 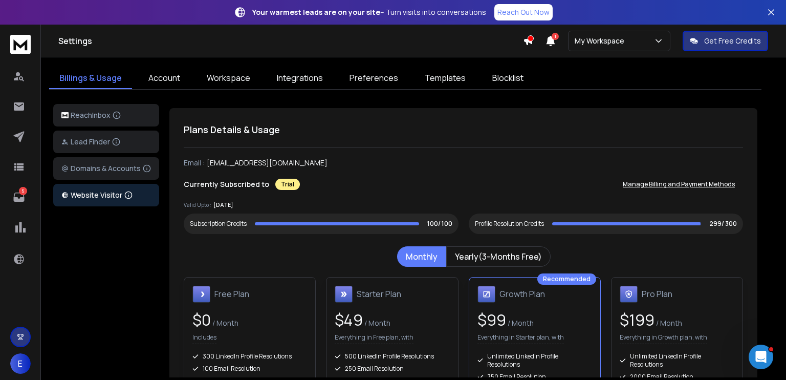 What do you see at coordinates (373, 78) in the screenshot?
I see `a: Preferences` at bounding box center [373, 78].